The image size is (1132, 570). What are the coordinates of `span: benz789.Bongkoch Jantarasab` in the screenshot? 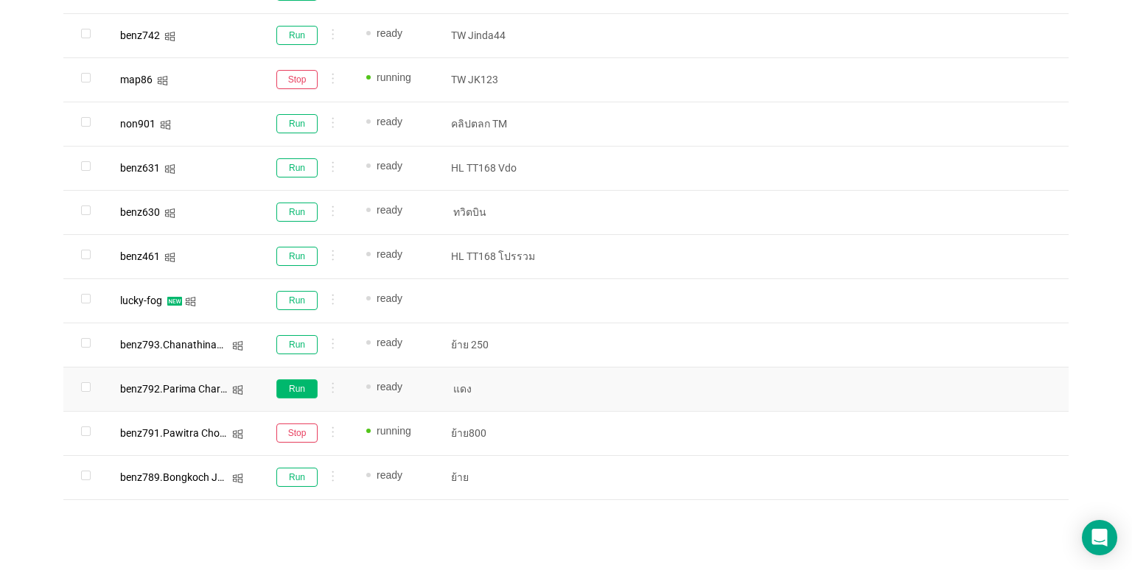 It's located at (192, 477).